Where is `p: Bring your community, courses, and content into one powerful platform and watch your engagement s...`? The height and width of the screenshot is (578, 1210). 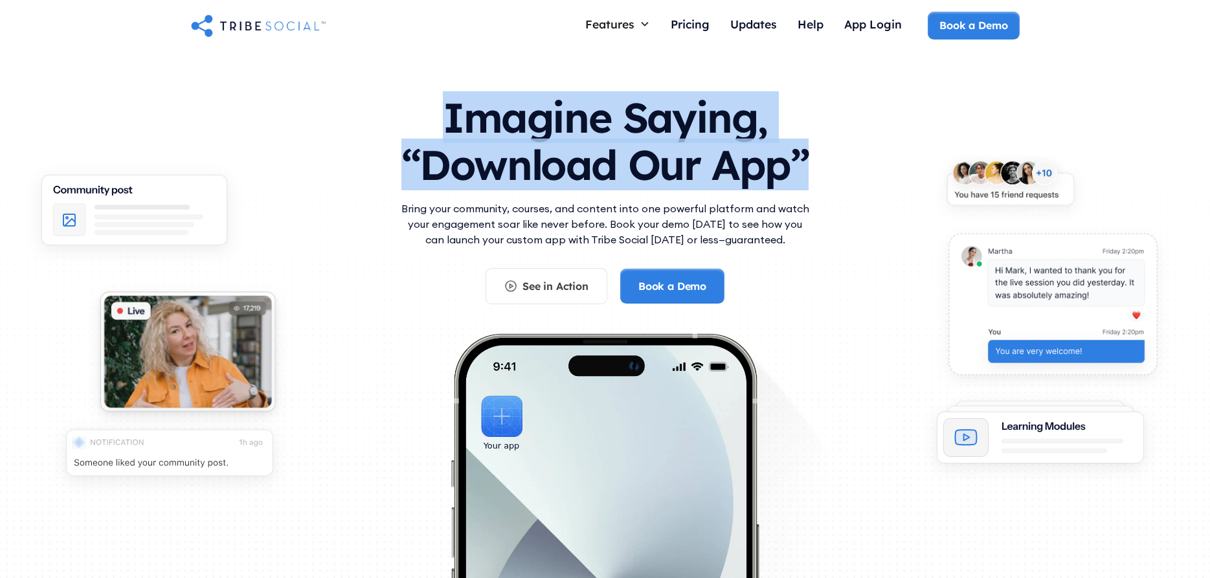 p: Bring your community, courses, and content into one powerful platform and watch your engagement s... is located at coordinates (605, 224).